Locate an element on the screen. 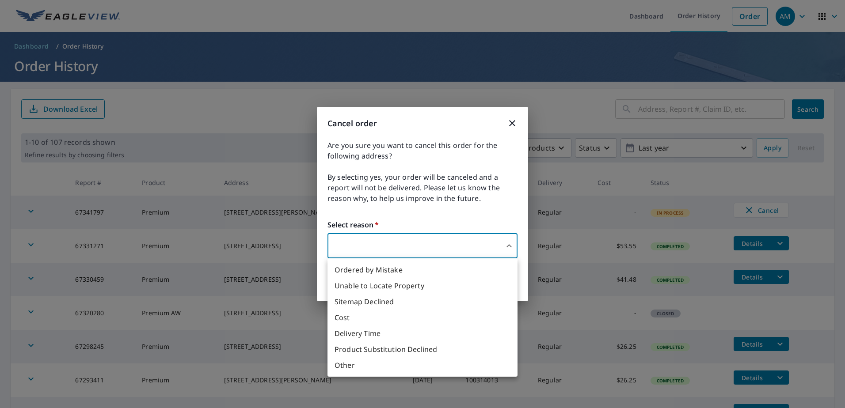 This screenshot has width=845, height=408. li: Delivery Time is located at coordinates (422, 334).